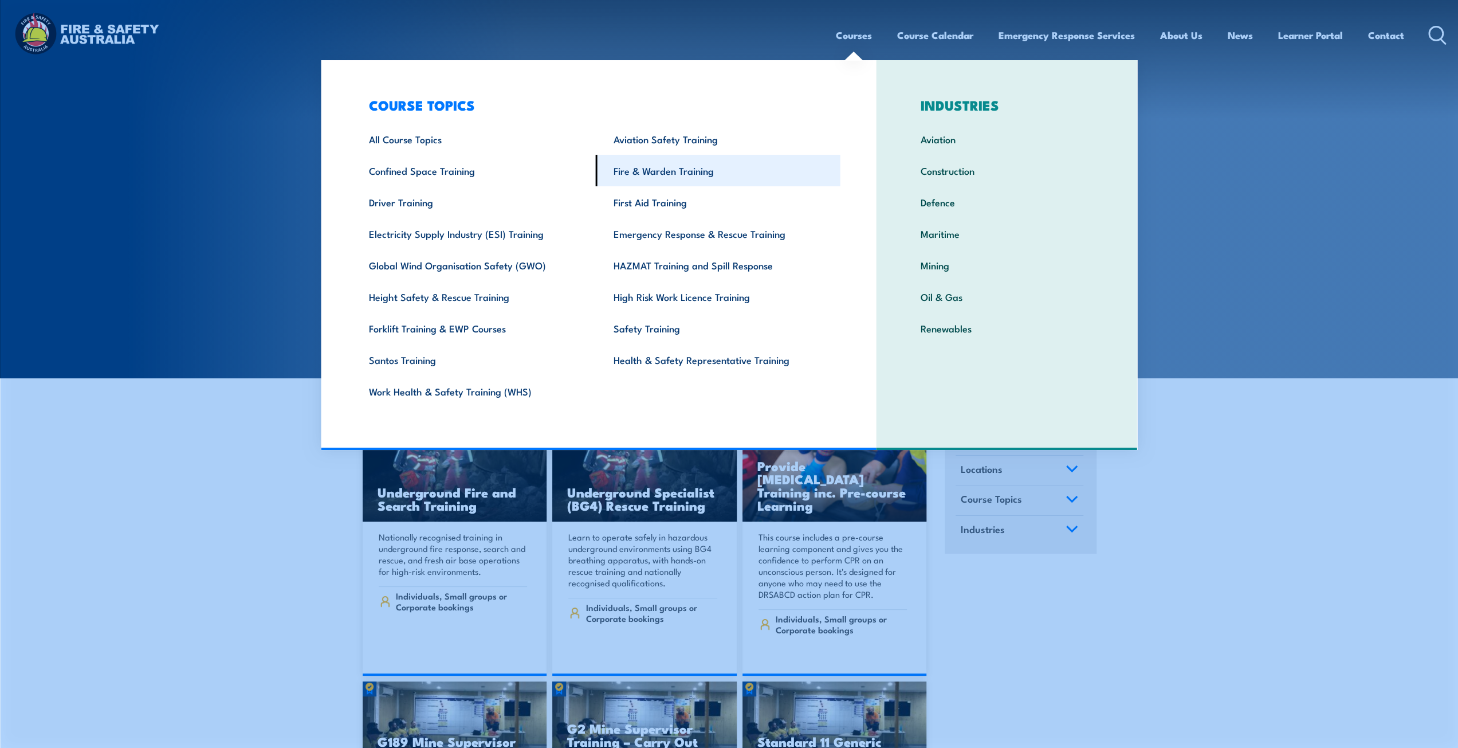  What do you see at coordinates (1067, 35) in the screenshot?
I see `a: Emergency Response Services` at bounding box center [1067, 35].